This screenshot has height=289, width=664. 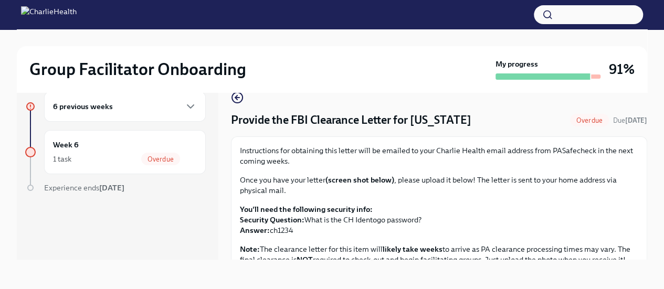 I want to click on p: What is the CH Identogo password? ch1234, so click(x=439, y=220).